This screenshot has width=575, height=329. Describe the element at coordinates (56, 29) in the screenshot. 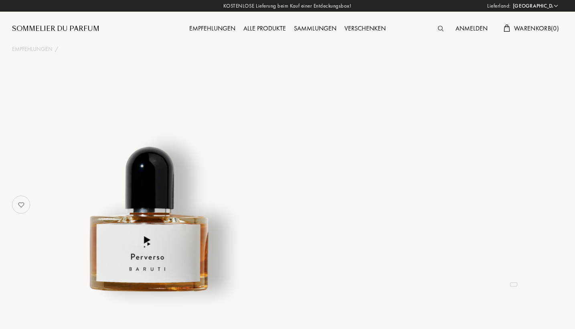

I see `a: Sommelier du Parfum` at that location.